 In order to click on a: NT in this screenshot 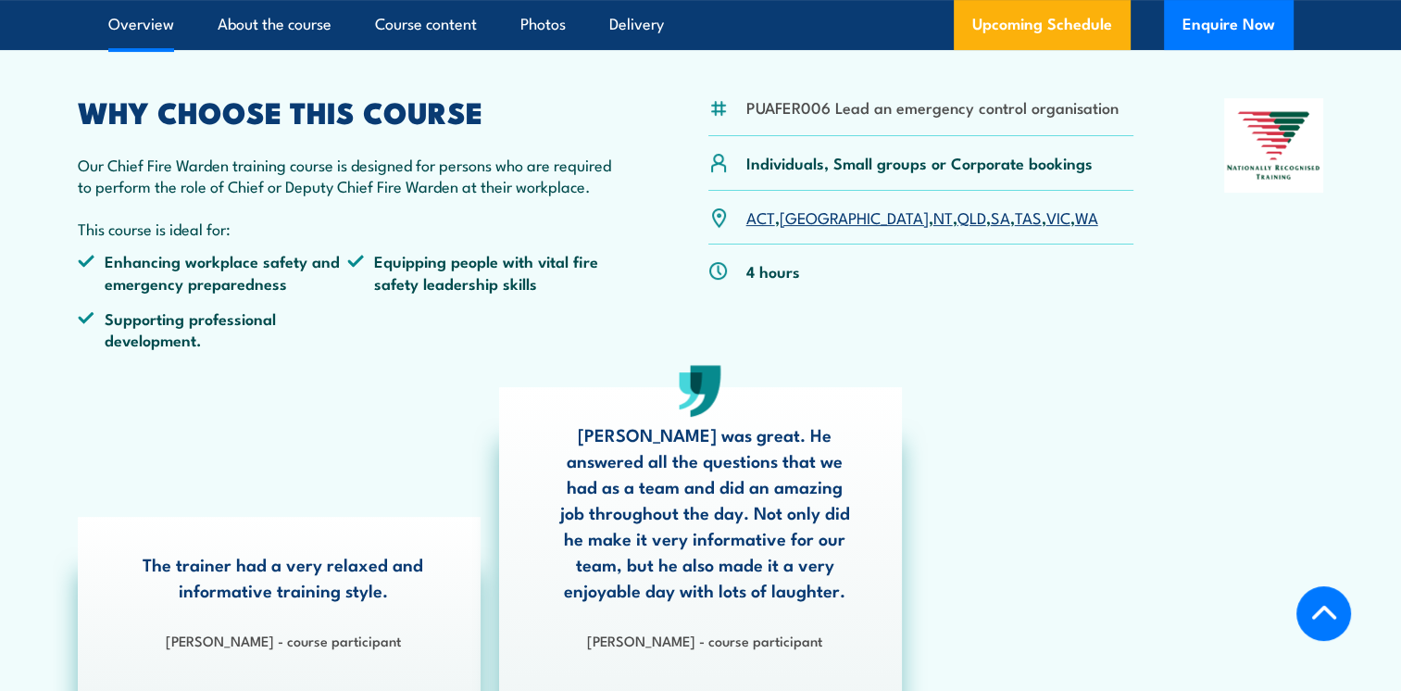, I will do `click(943, 217)`.